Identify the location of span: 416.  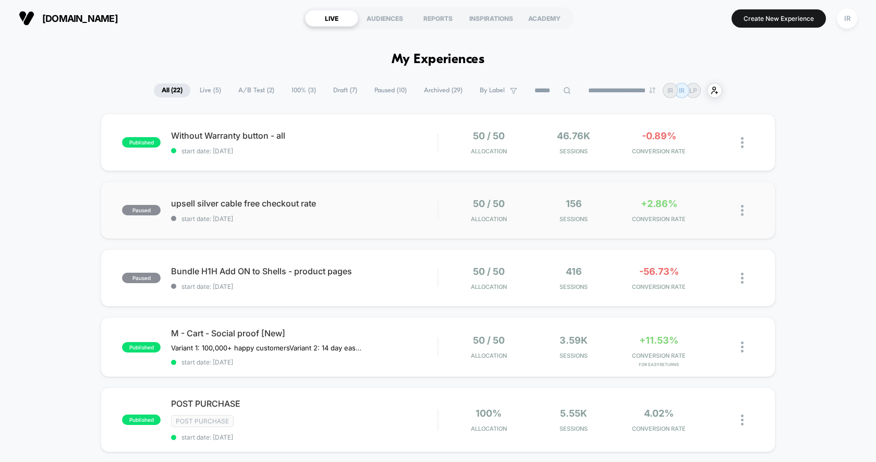
(574, 271).